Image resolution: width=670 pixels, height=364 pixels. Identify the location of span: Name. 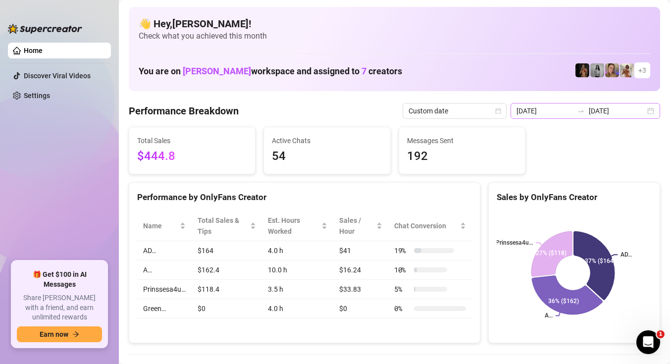
(160, 226).